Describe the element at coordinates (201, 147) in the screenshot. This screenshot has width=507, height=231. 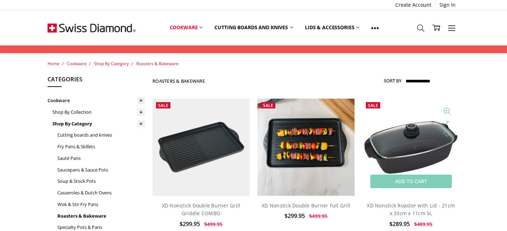
I see `img: XD Nonstick Double Burner Grill Griddle COMBO` at that location.